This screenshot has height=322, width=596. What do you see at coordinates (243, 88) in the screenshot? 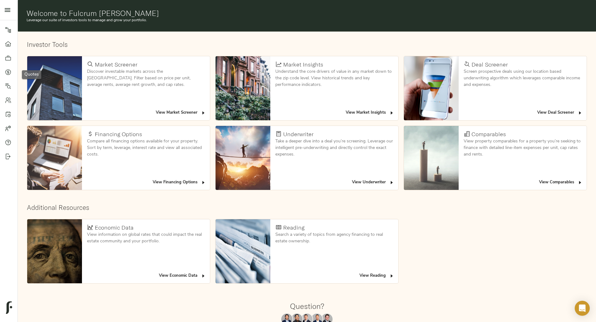
I see `img: Market Insights` at bounding box center [243, 88].